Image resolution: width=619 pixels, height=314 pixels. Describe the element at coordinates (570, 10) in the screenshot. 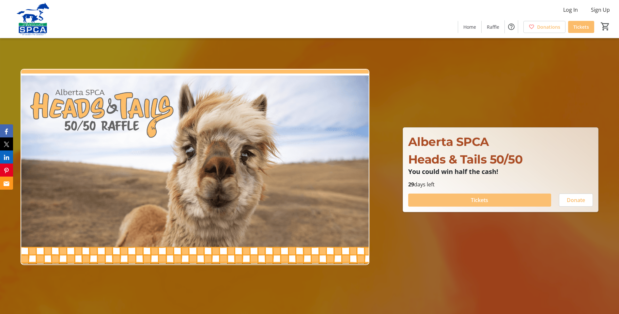

I see `span: Log In` at that location.